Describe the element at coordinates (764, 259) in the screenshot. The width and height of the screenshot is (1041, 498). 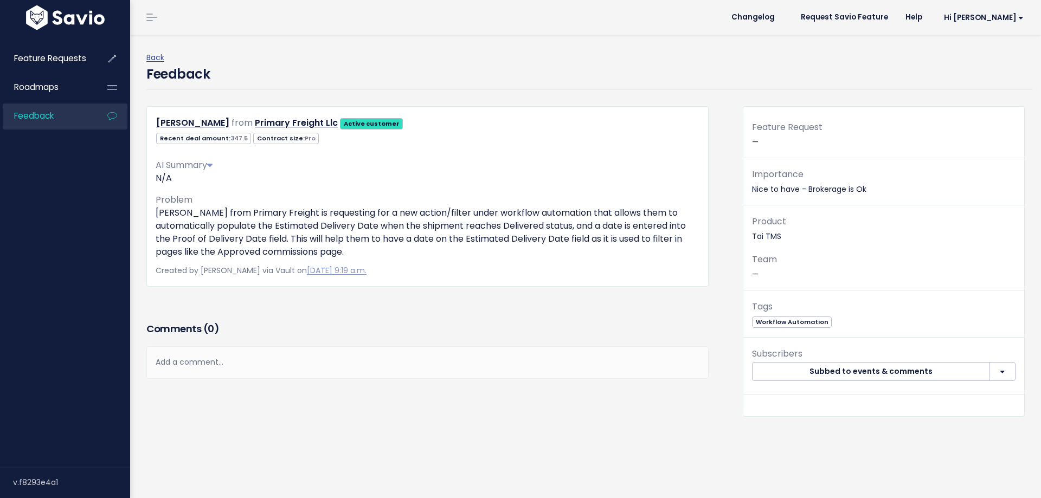
I see `span: Team` at that location.